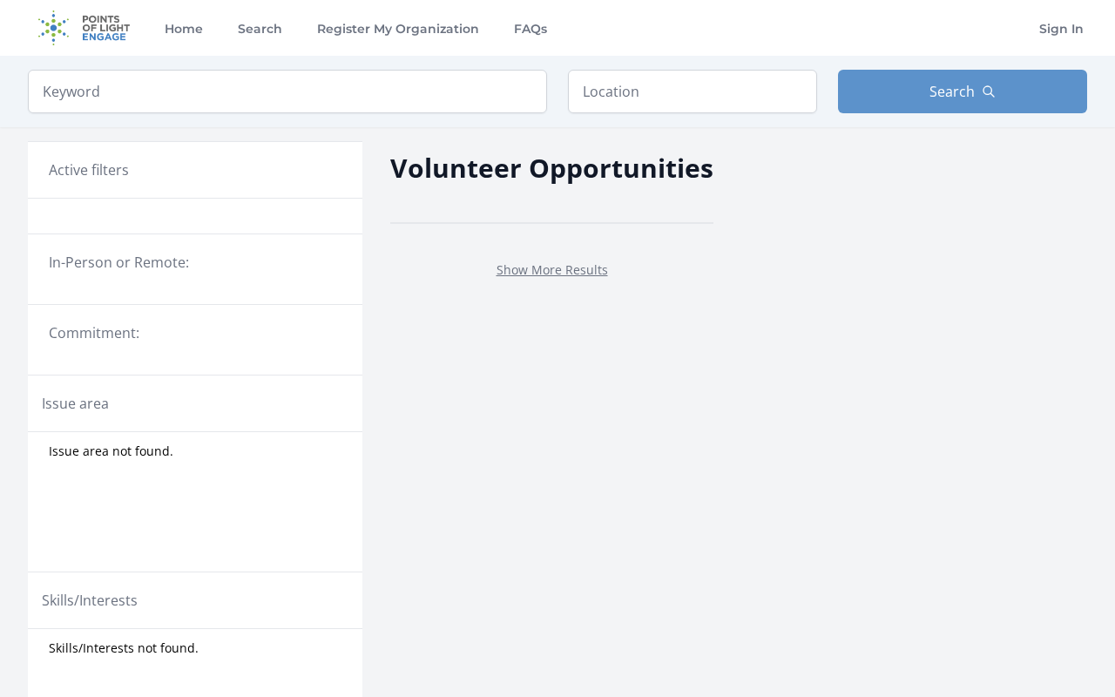 Image resolution: width=1115 pixels, height=697 pixels. I want to click on a: Show More Results, so click(552, 269).